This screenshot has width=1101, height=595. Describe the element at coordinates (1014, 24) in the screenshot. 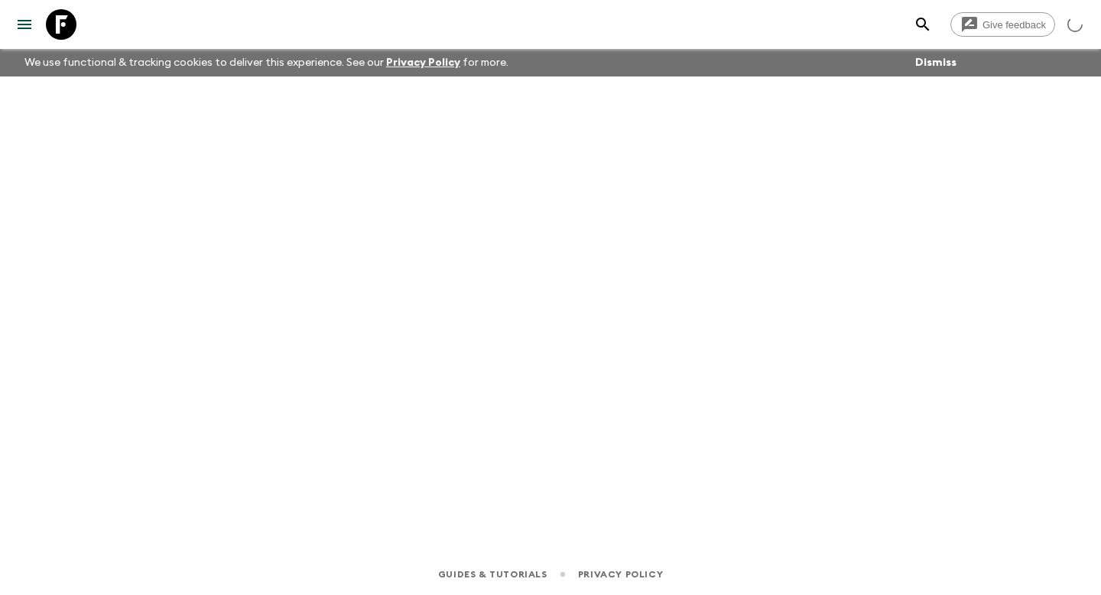

I see `span: Give feedback` at that location.